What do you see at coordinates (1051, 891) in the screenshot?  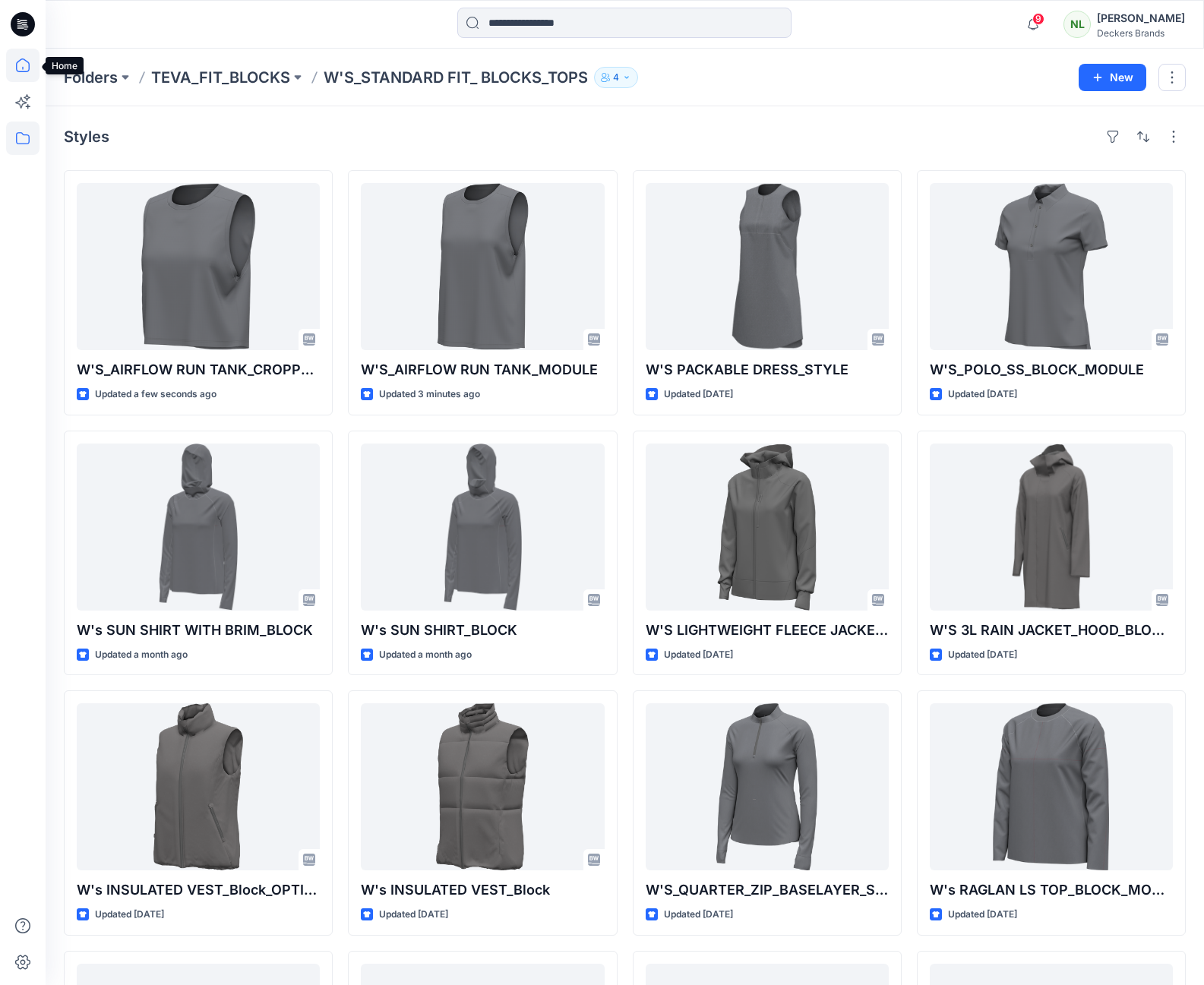 I see `p: W's RAGLAN LS TOP_BLOCK_MODULE` at bounding box center [1051, 891].